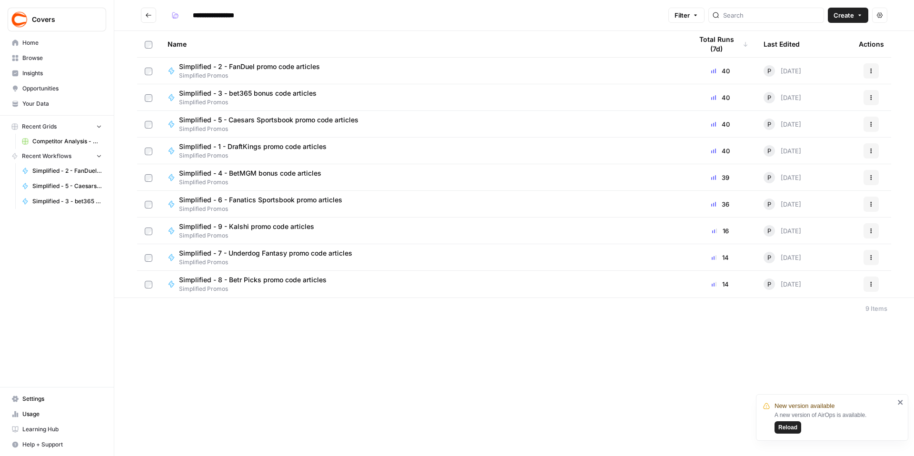 Image resolution: width=914 pixels, height=456 pixels. I want to click on img: Covers Logo, so click(20, 20).